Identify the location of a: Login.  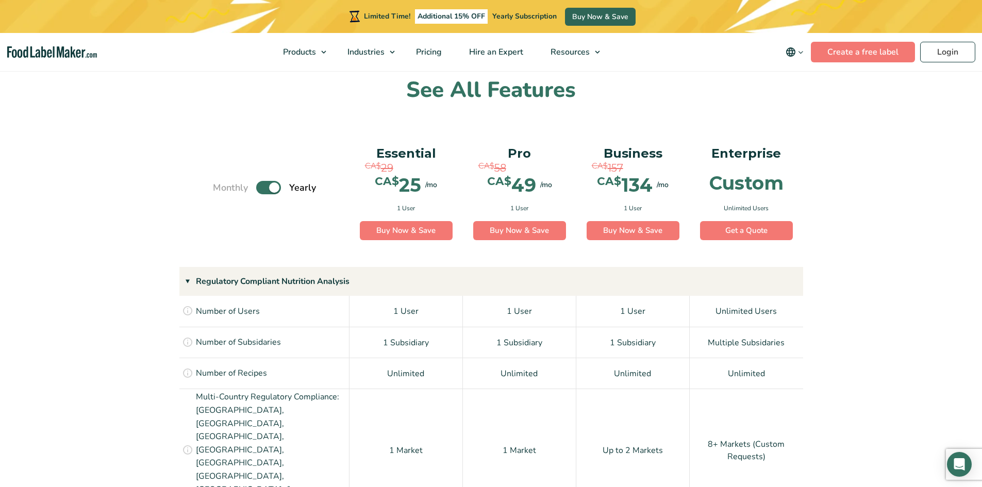
(947, 52).